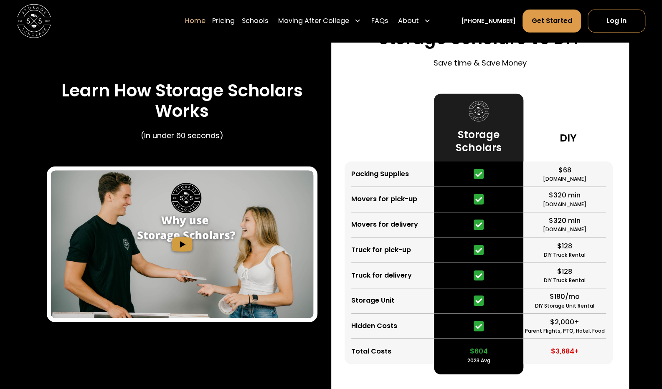  What do you see at coordinates (255, 21) in the screenshot?
I see `a: Schools` at bounding box center [255, 21].